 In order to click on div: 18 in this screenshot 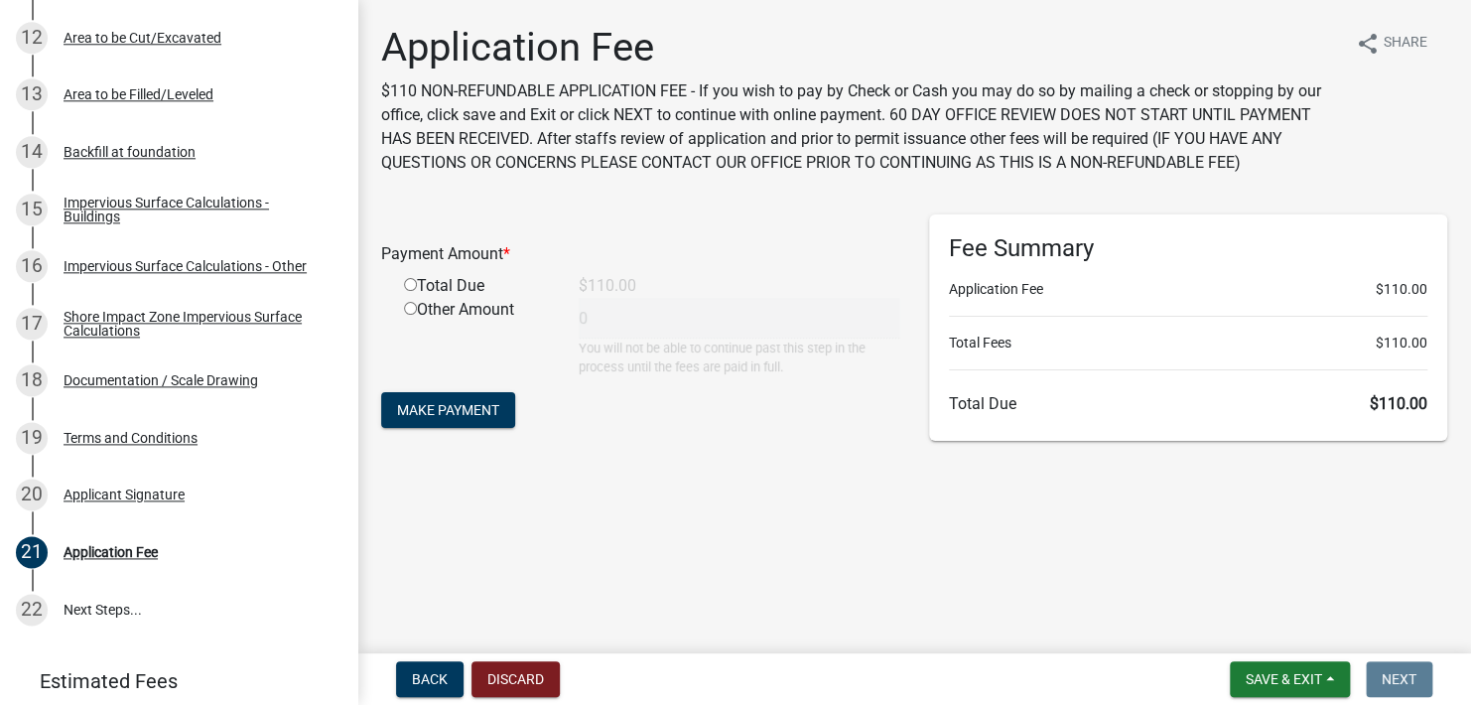, I will do `click(32, 380)`.